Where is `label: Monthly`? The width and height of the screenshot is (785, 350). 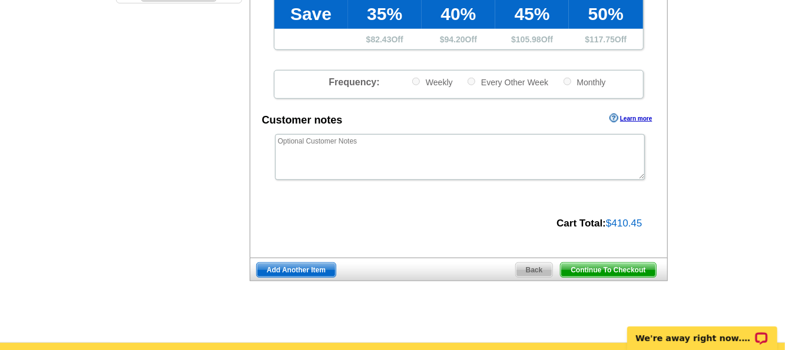 label: Monthly is located at coordinates (584, 82).